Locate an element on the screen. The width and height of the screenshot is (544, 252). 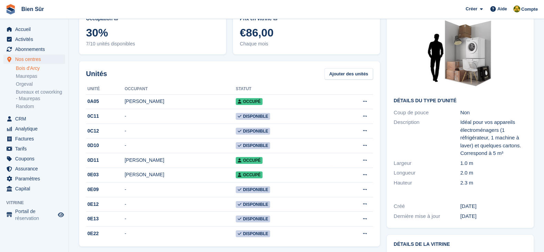
span: Vitrine is located at coordinates (37, 203).